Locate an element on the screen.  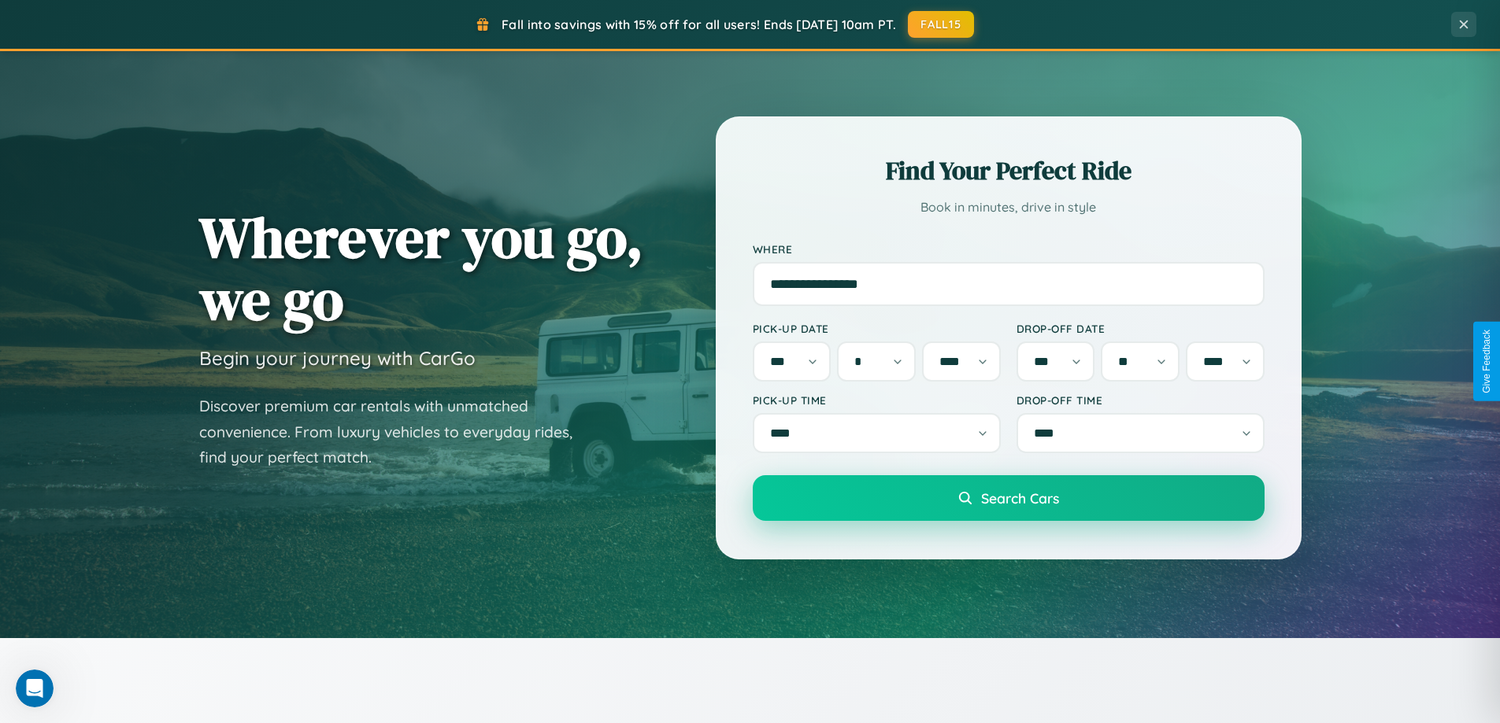
div: Give Feedback is located at coordinates (1486, 361).